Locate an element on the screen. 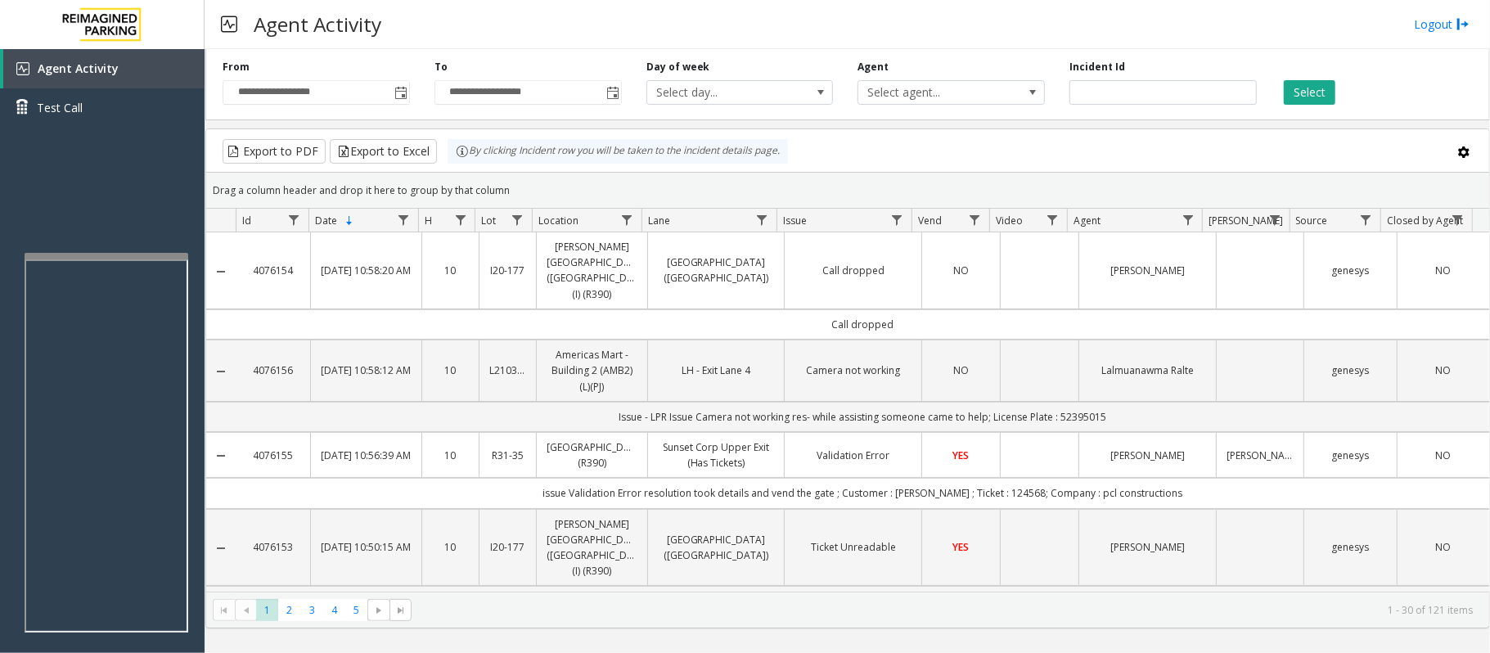  span: Page 2 is located at coordinates (289, 610).